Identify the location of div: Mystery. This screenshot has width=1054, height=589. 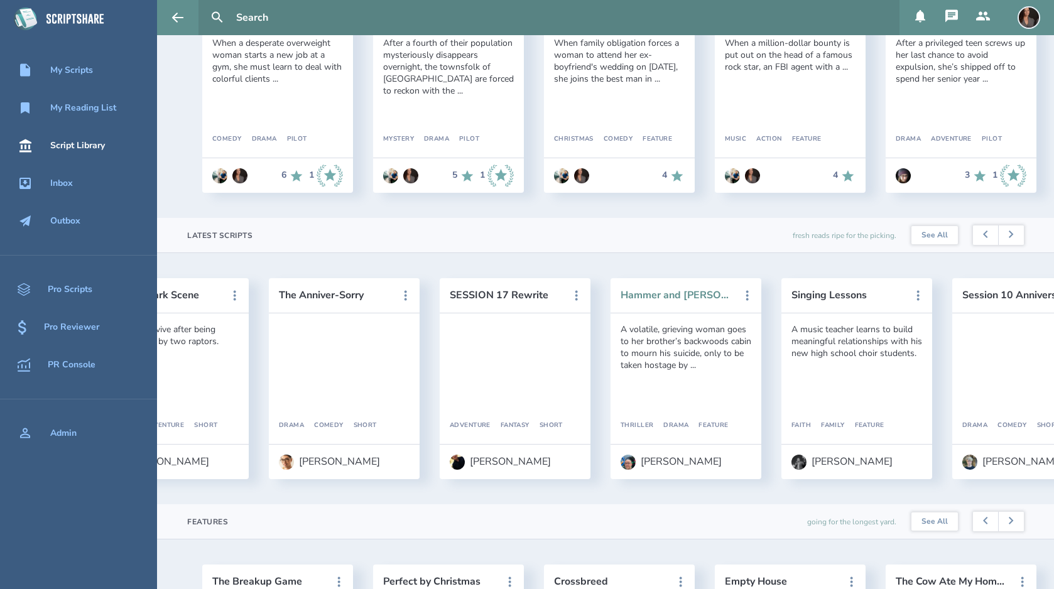
(398, 140).